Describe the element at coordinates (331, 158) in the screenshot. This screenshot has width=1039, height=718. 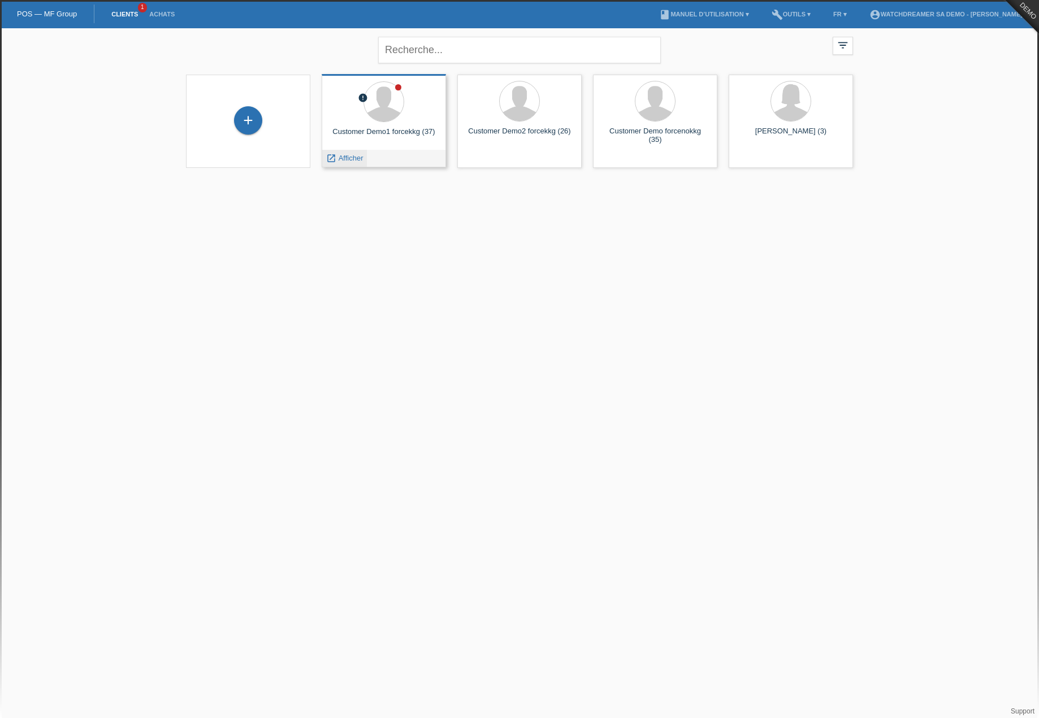
I see `i: launch` at that location.